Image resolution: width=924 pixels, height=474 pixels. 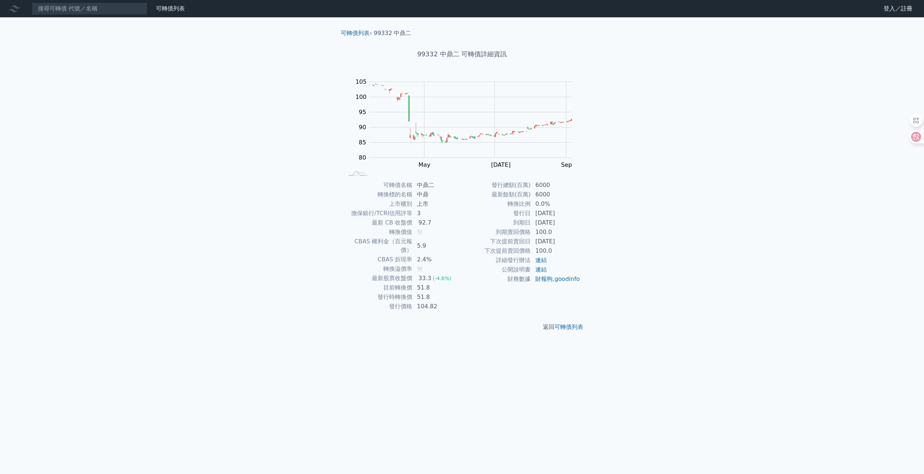 I want to click on a: goodinfo, so click(x=567, y=279).